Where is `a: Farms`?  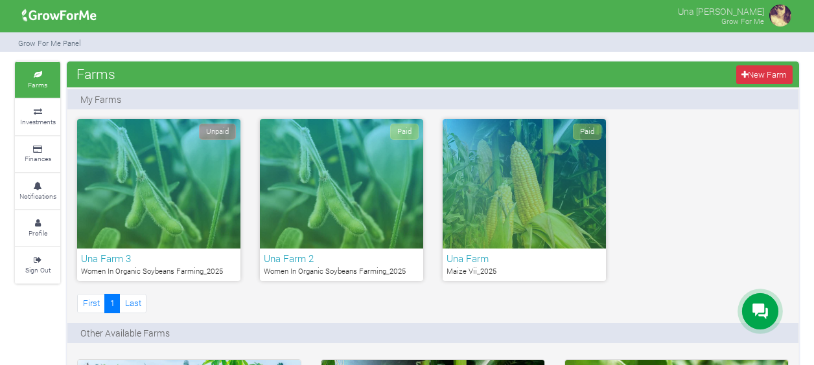
a: Farms is located at coordinates (38, 80).